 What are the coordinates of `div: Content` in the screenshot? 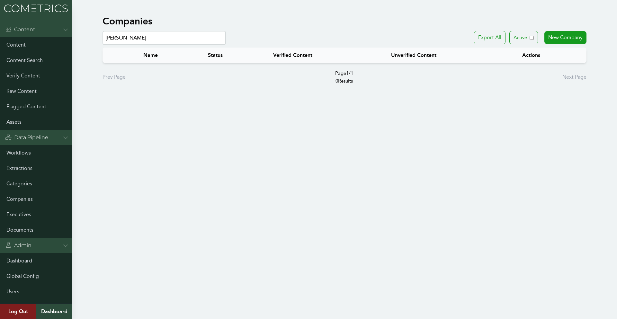 It's located at (20, 30).